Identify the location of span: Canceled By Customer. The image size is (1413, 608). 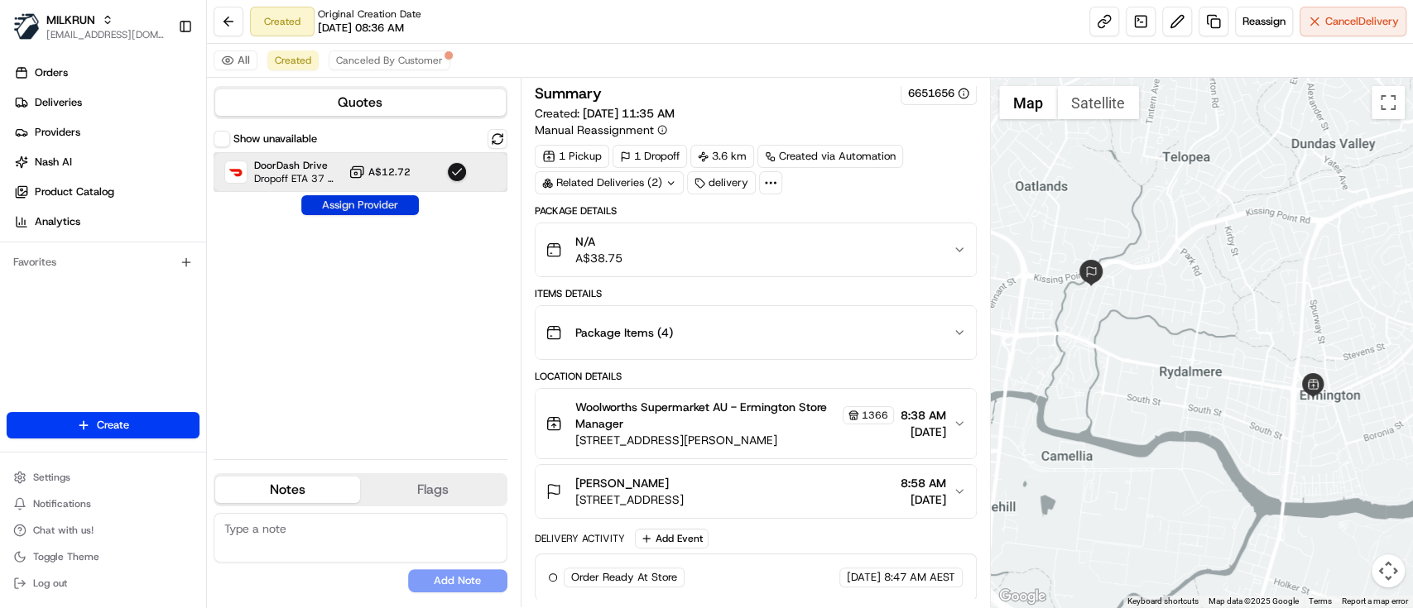
(389, 60).